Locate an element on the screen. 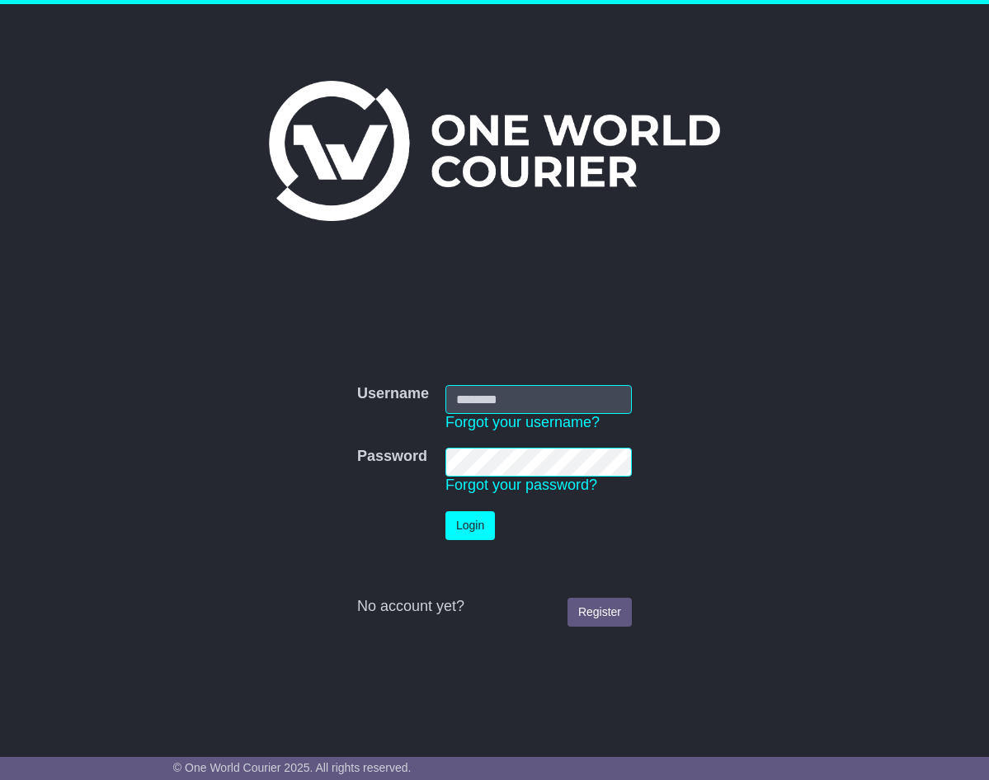 This screenshot has height=780, width=989. button: Login is located at coordinates (470, 525).